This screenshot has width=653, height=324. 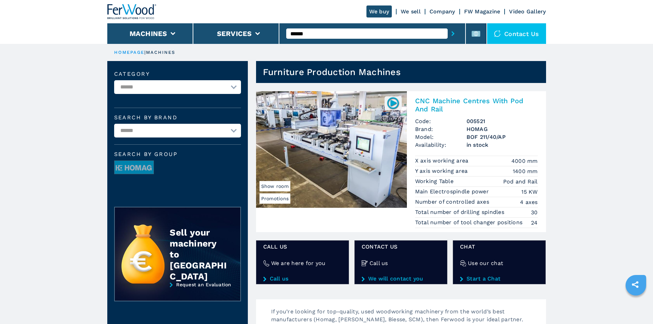 I want to click on img: Ferwood, so click(x=132, y=12).